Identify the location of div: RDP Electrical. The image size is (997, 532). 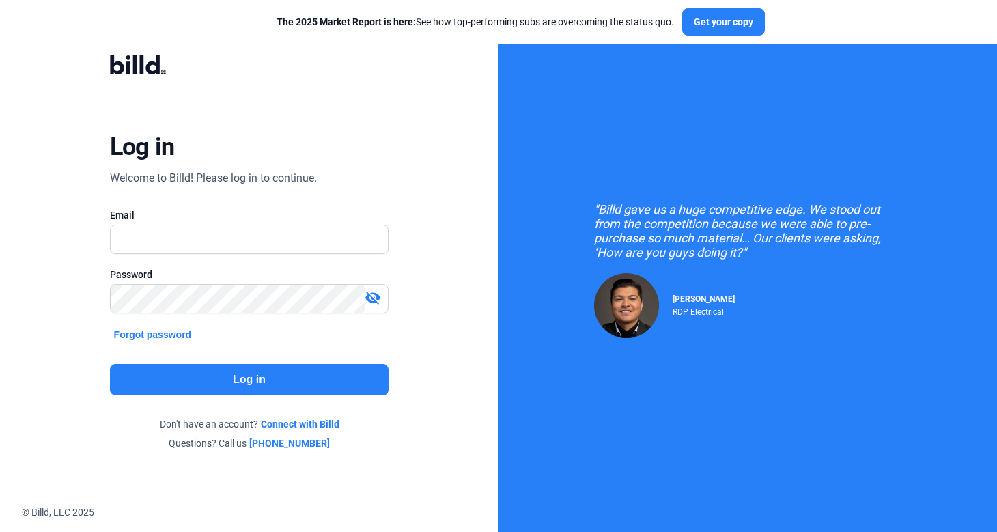
(703, 310).